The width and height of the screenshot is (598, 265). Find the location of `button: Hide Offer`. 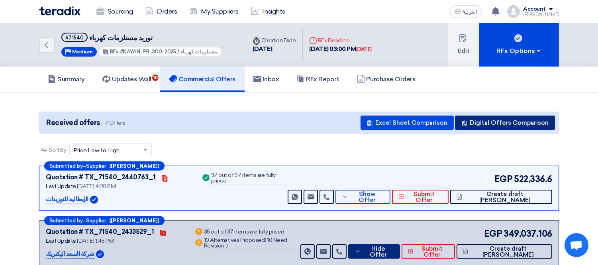

button: Hide Offer is located at coordinates (374, 251).